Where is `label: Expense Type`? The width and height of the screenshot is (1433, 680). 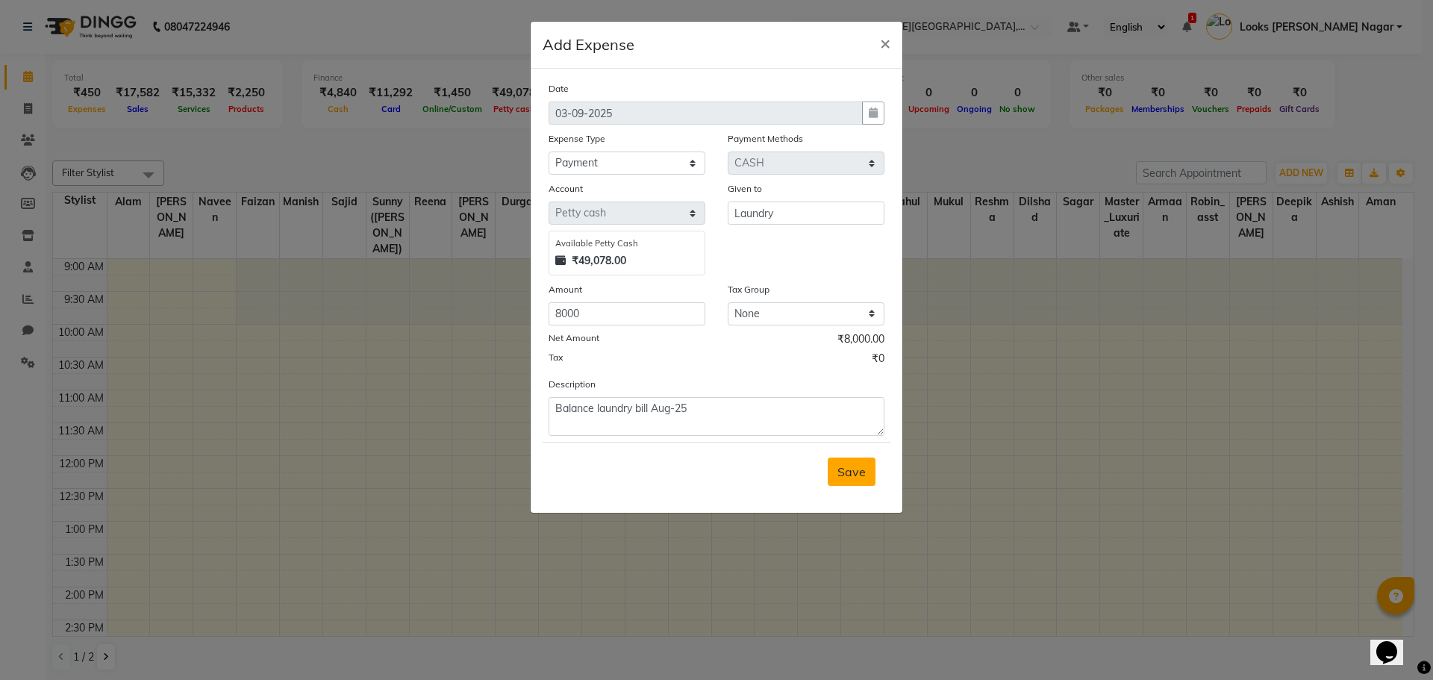 label: Expense Type is located at coordinates (577, 139).